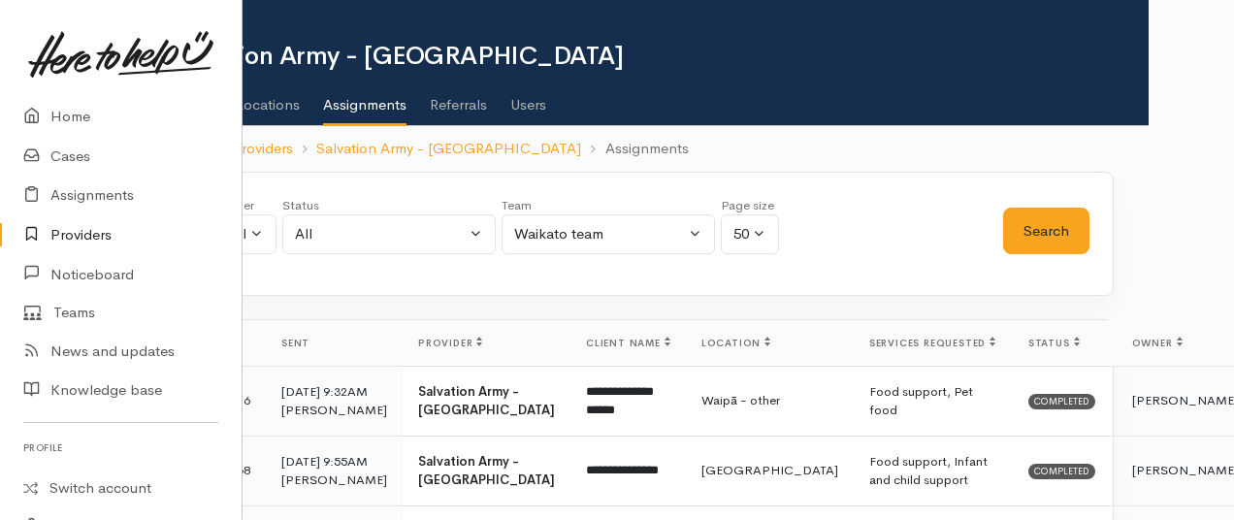 This screenshot has height=520, width=1234. I want to click on a: Referrals, so click(458, 98).